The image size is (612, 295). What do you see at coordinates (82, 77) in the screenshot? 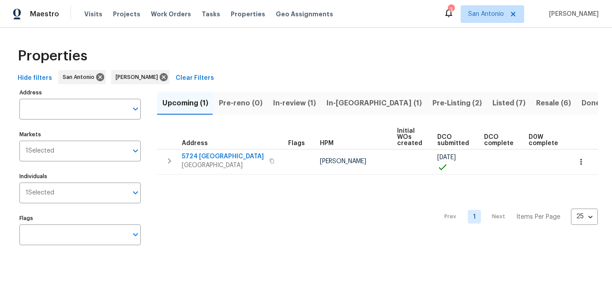
I see `div: San Antonio` at bounding box center [82, 77].